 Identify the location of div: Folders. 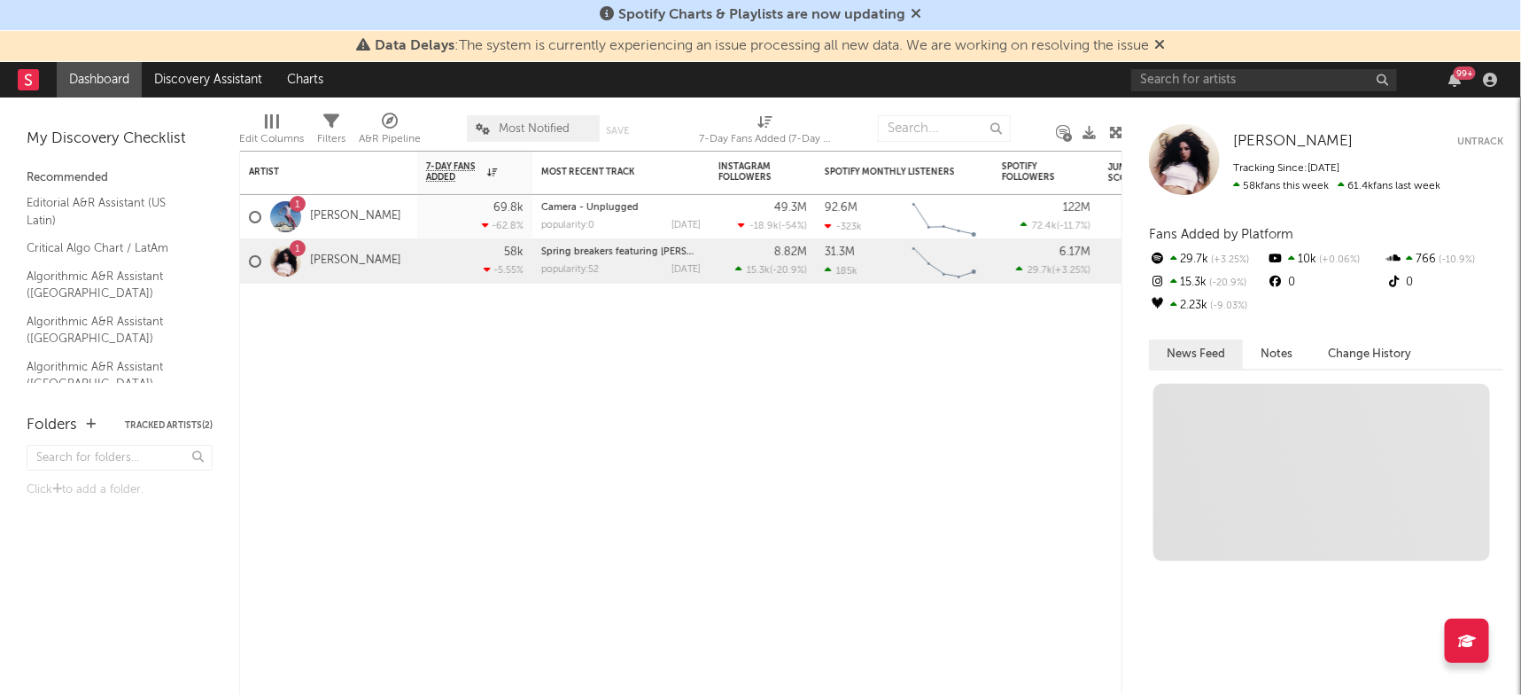
(51, 425).